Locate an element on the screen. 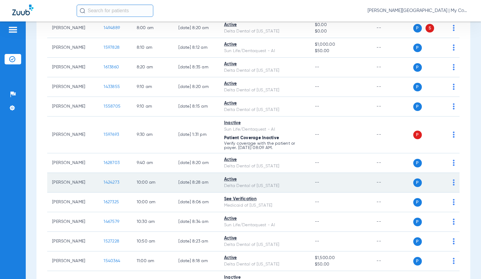 The image size is (481, 279). span: 1424273 is located at coordinates (111, 182).